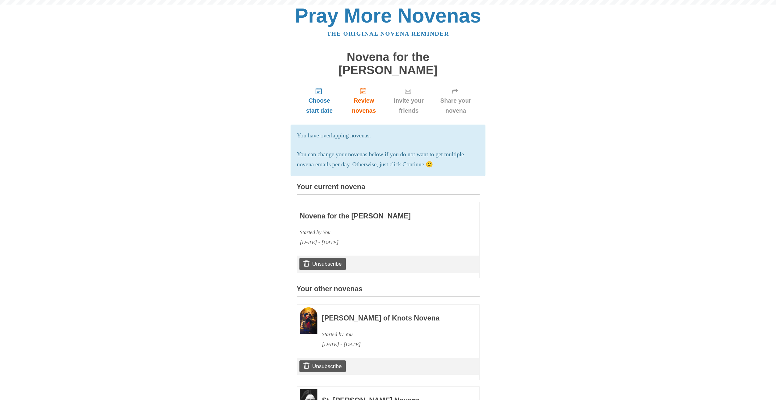  What do you see at coordinates (309, 321) in the screenshot?
I see `img: Novena image` at bounding box center [309, 321].